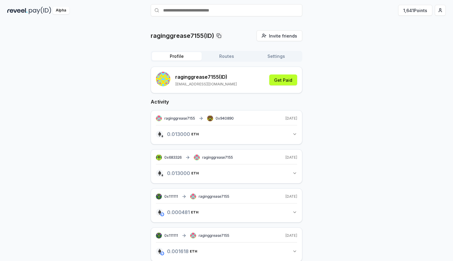 This screenshot has height=261, width=453. I want to click on button: Get Paid, so click(283, 80).